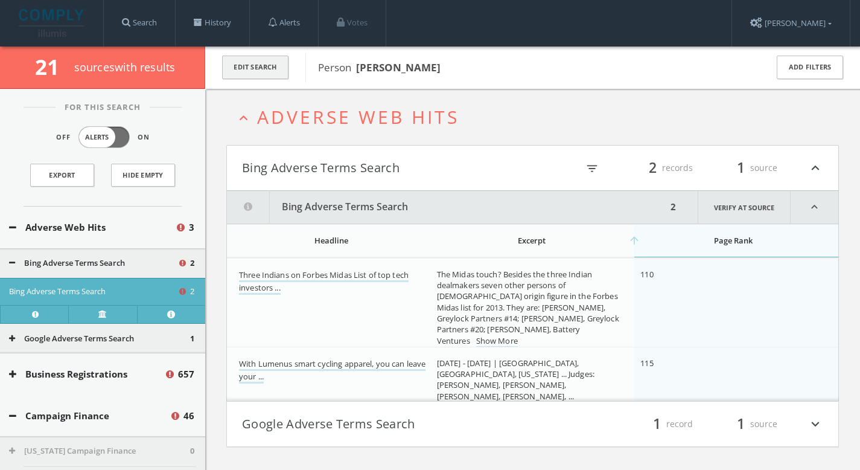 The image size is (860, 470). I want to click on button: Campaign Finance, so click(89, 415).